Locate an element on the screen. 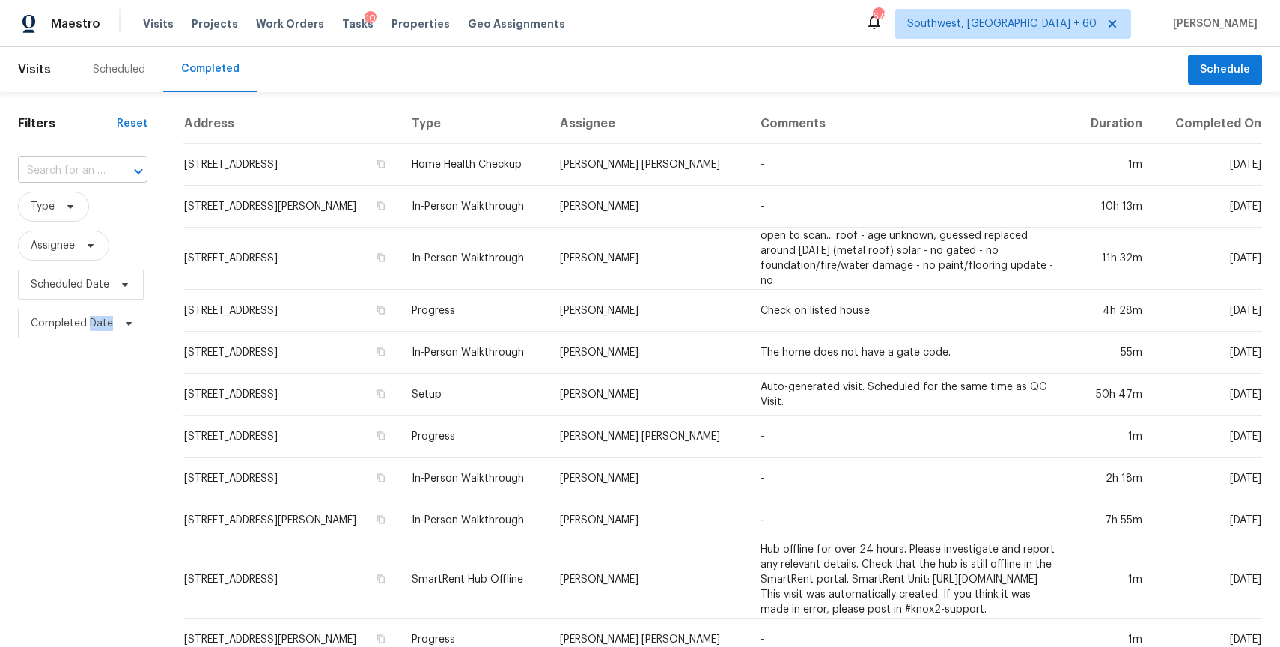 This screenshot has height=647, width=1280. th: Comments is located at coordinates (910, 124).